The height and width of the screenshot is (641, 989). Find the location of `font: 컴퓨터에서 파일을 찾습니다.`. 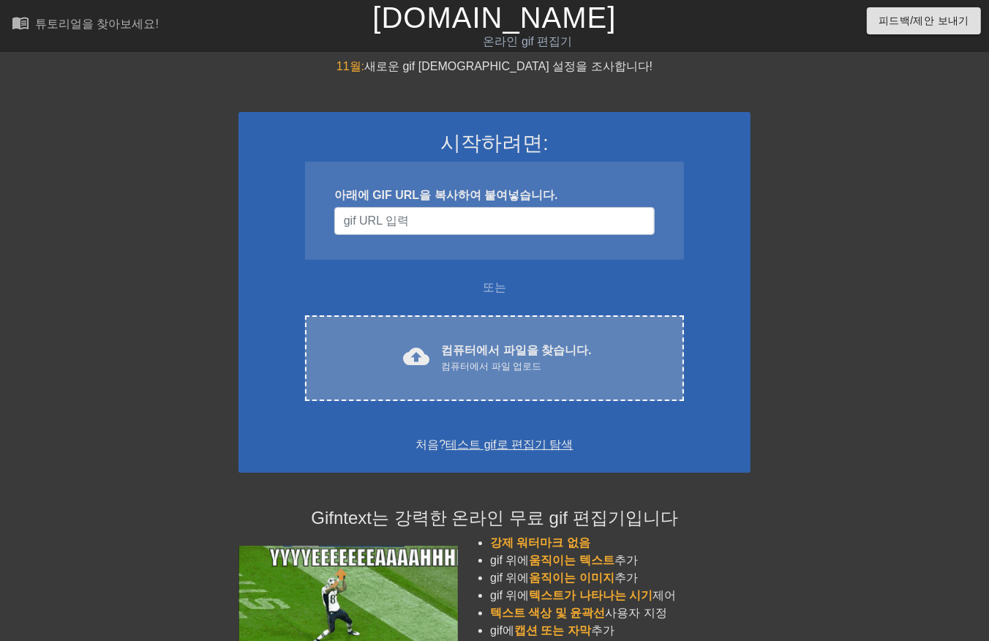

font: 컴퓨터에서 파일을 찾습니다. is located at coordinates (516, 350).